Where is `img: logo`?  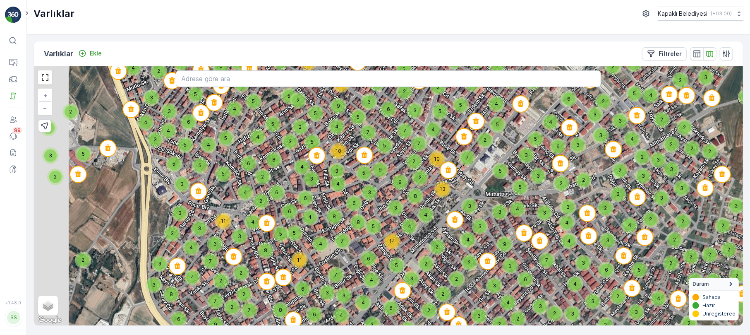
img: logo is located at coordinates (13, 15).